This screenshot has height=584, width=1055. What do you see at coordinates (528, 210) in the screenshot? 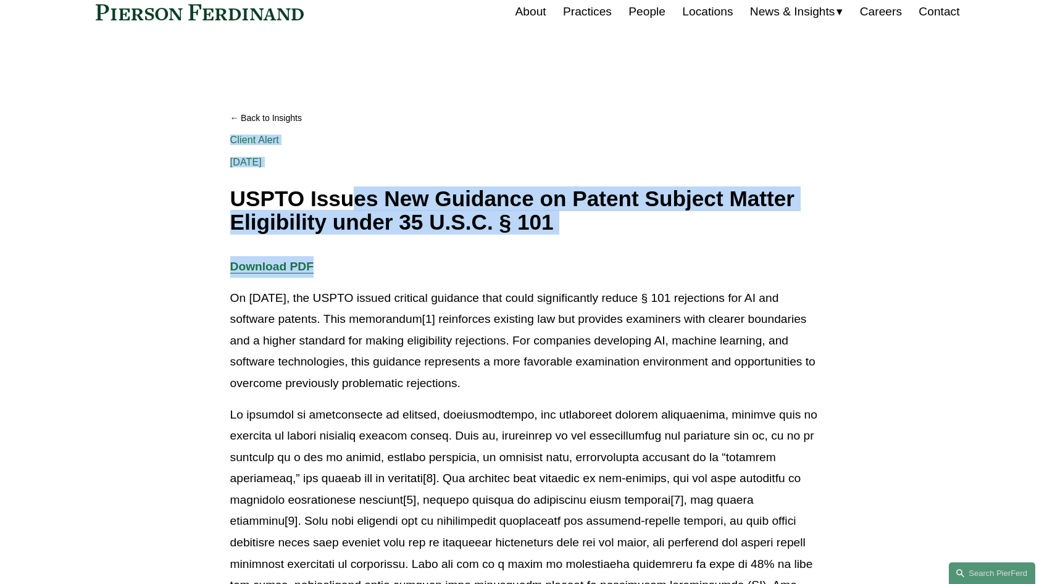
I see `h1: USPTO Issues New Guidance on Patent Subject Matter Eligibility under 35 U.S.C. § 101` at bounding box center [528, 210].